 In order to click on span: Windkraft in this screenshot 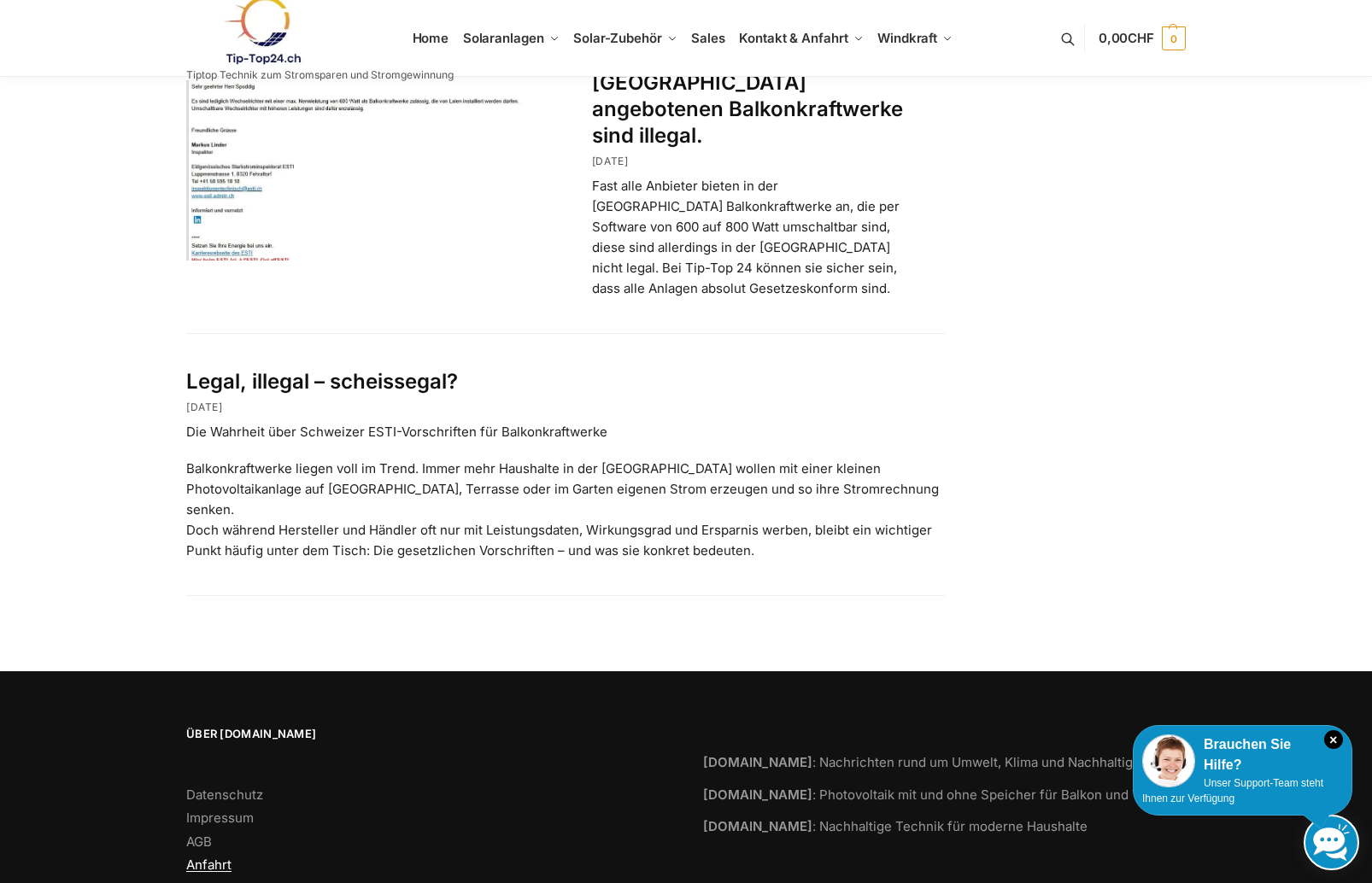, I will do `click(907, 38)`.